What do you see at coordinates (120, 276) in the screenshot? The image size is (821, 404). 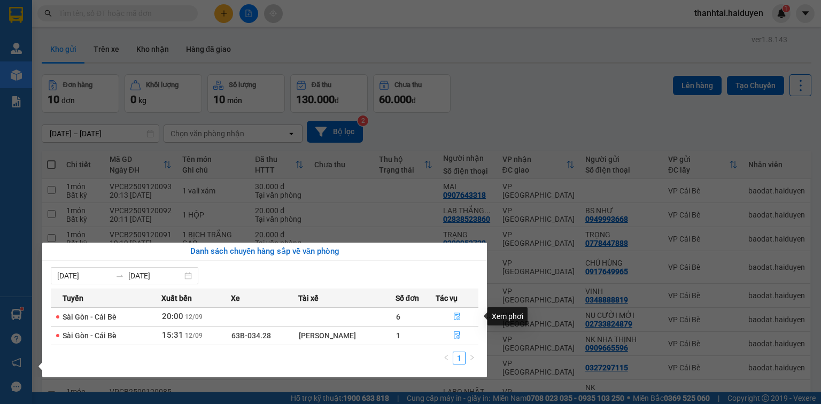 I see `span: swap-right` at bounding box center [120, 276].